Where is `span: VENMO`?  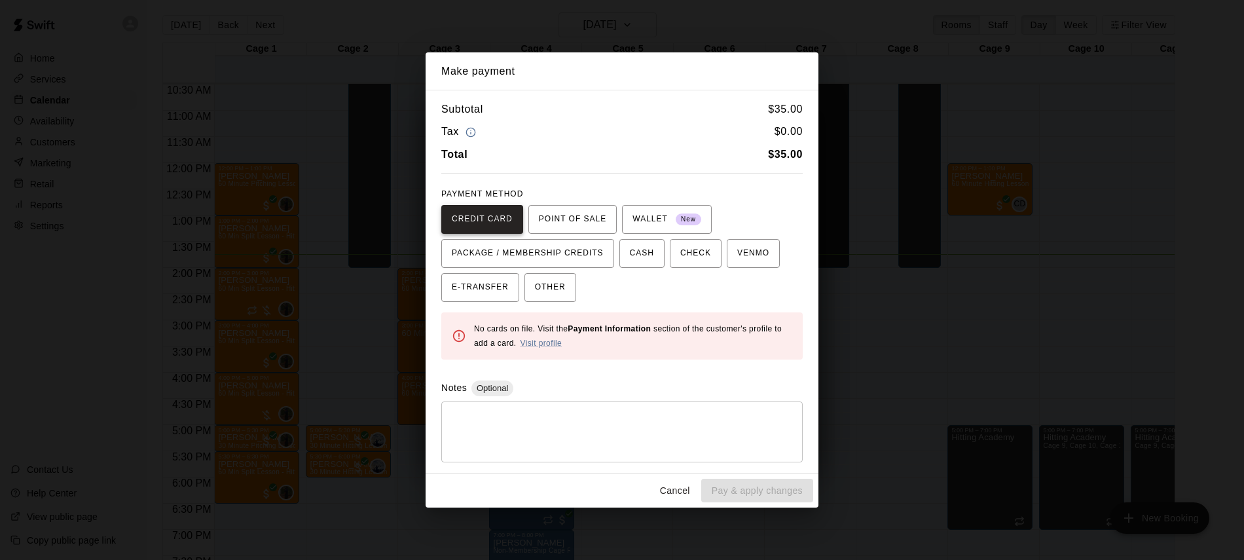 span: VENMO is located at coordinates (753, 253).